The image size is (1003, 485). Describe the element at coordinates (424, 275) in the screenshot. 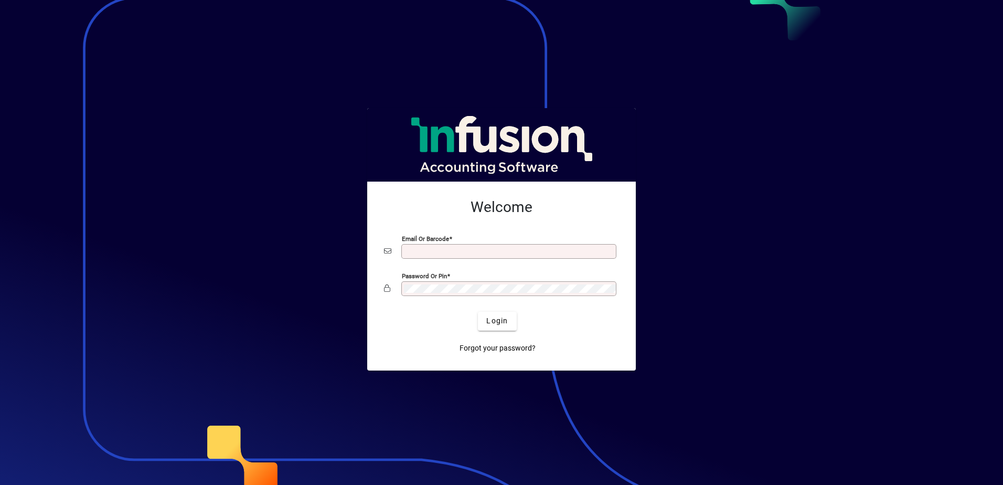

I see `mat-label: Password or Pin` at that location.